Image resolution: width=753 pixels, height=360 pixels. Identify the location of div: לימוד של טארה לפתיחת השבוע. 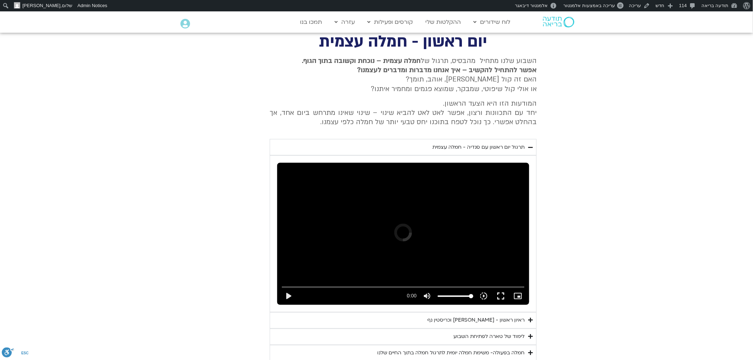
(489, 337).